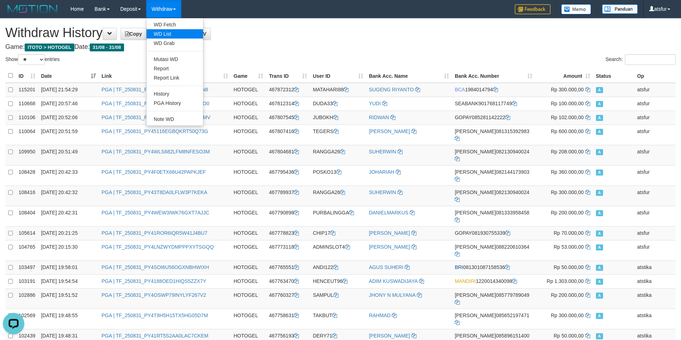  What do you see at coordinates (493, 135) in the screenshot?
I see `td: 081315392983` at bounding box center [493, 135].